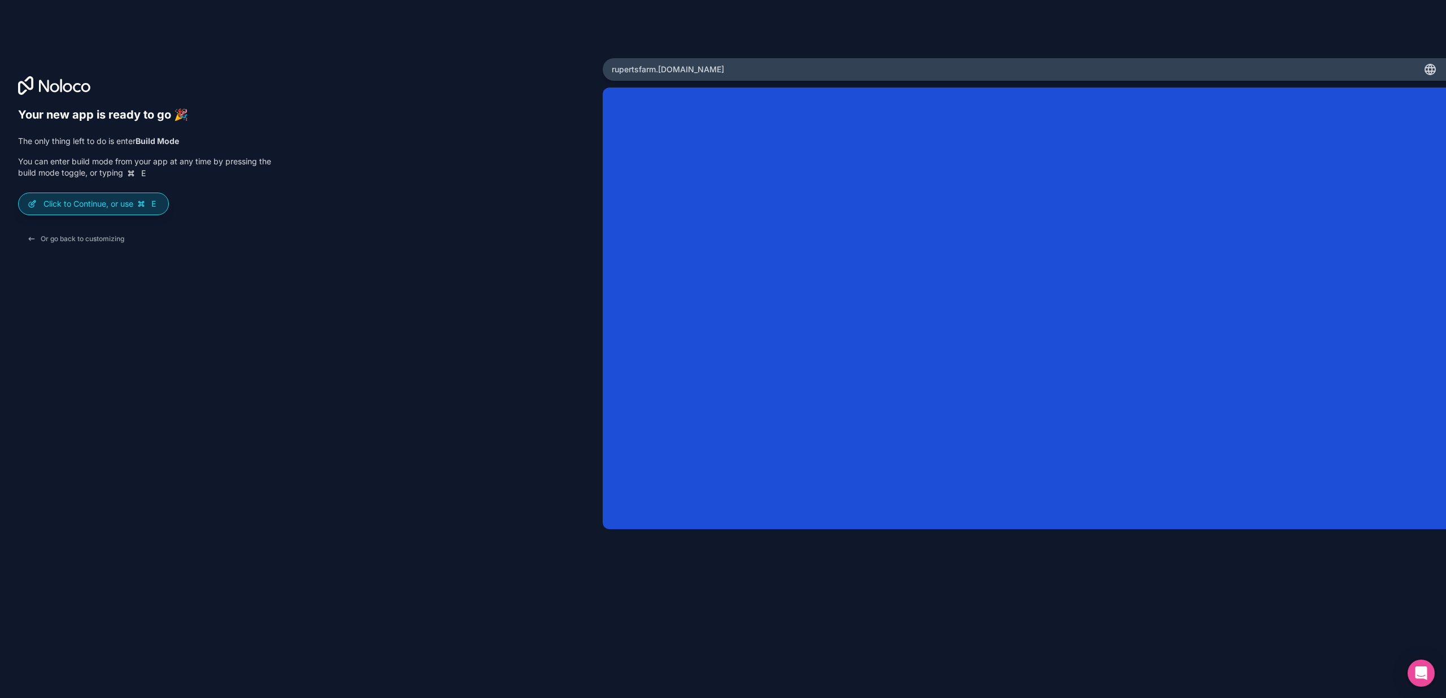 The width and height of the screenshot is (1446, 698). Describe the element at coordinates (145, 115) in the screenshot. I see `h6: Your new app is ready to go 🎉` at that location.